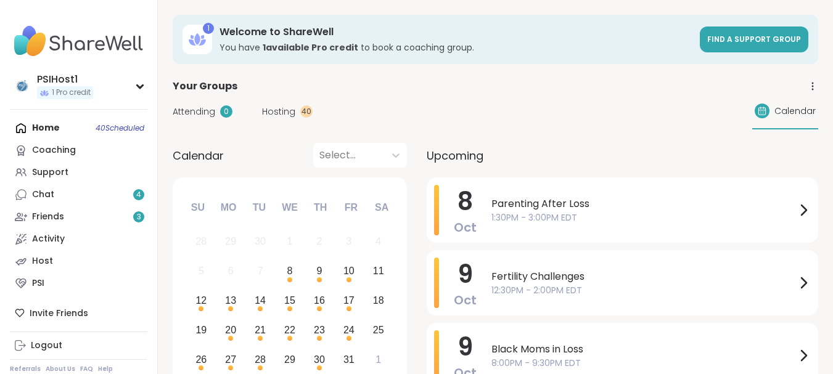 The height and width of the screenshot is (374, 833). I want to click on div: 24, so click(349, 330).